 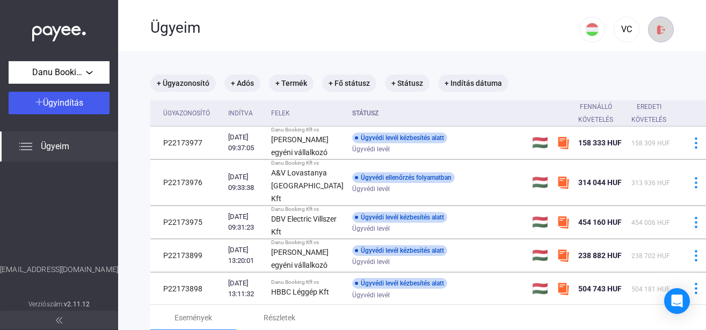 I want to click on div: Ügyvédi ellenőrzés folyamatban, so click(x=403, y=178).